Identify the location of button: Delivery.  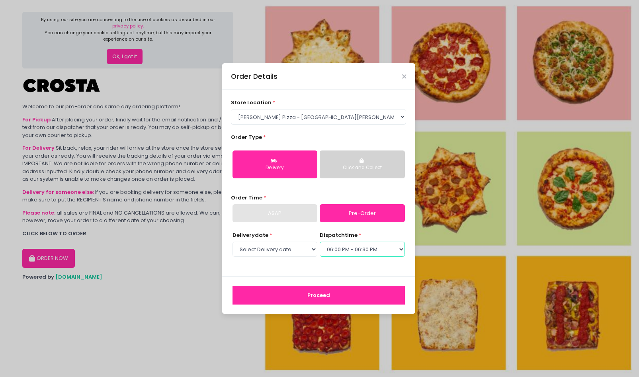
(275, 164).